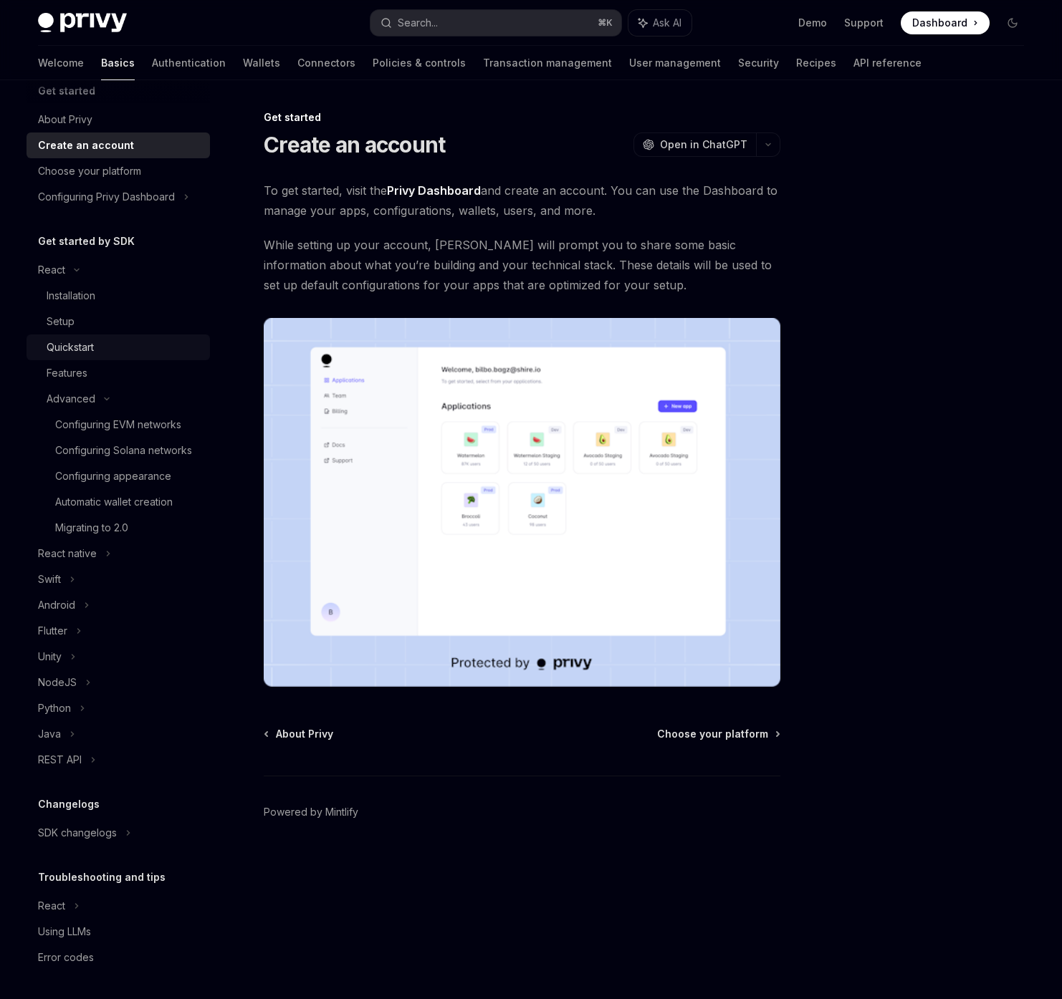 The height and width of the screenshot is (999, 1062). Describe the element at coordinates (522, 502) in the screenshot. I see `img: images/Dash.png` at that location.